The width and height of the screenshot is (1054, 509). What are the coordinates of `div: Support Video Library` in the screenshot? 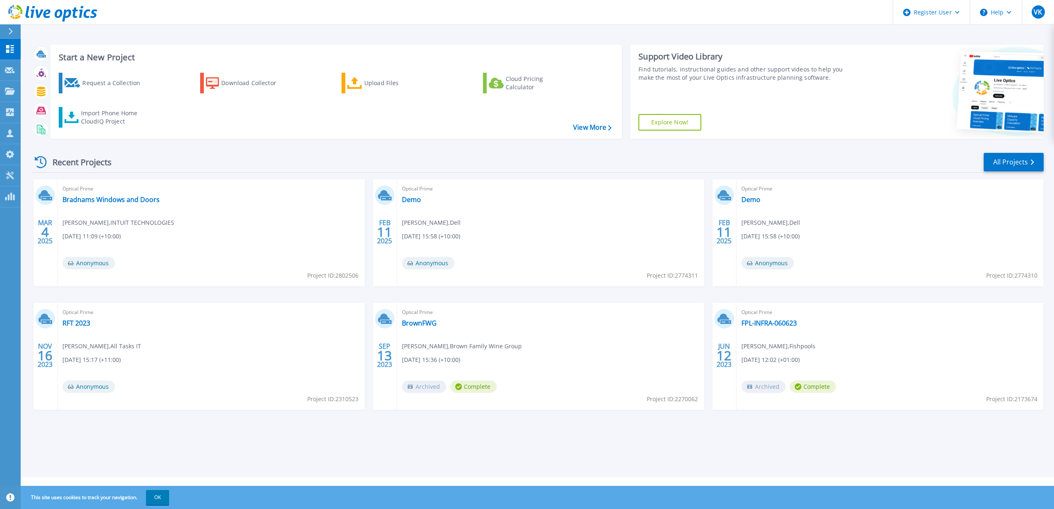 It's located at (745, 57).